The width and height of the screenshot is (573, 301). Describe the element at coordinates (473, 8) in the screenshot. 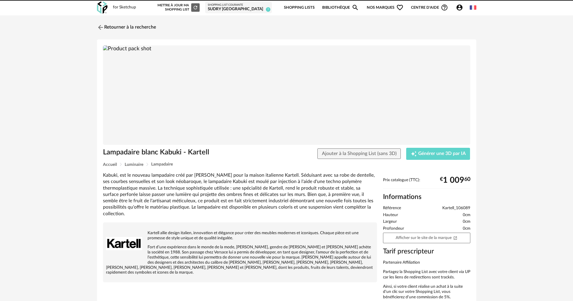

I see `img: fr` at that location.